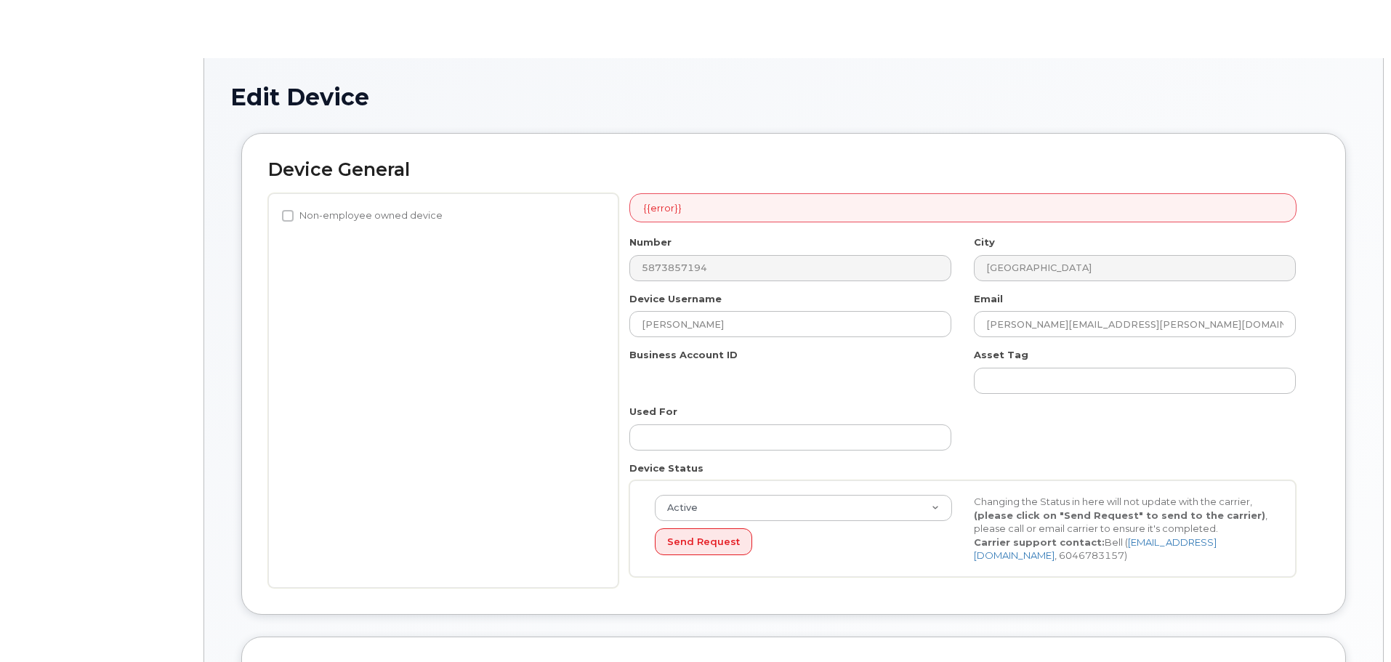 This screenshot has width=1391, height=662. I want to click on input: Non-employee owned device, so click(288, 216).